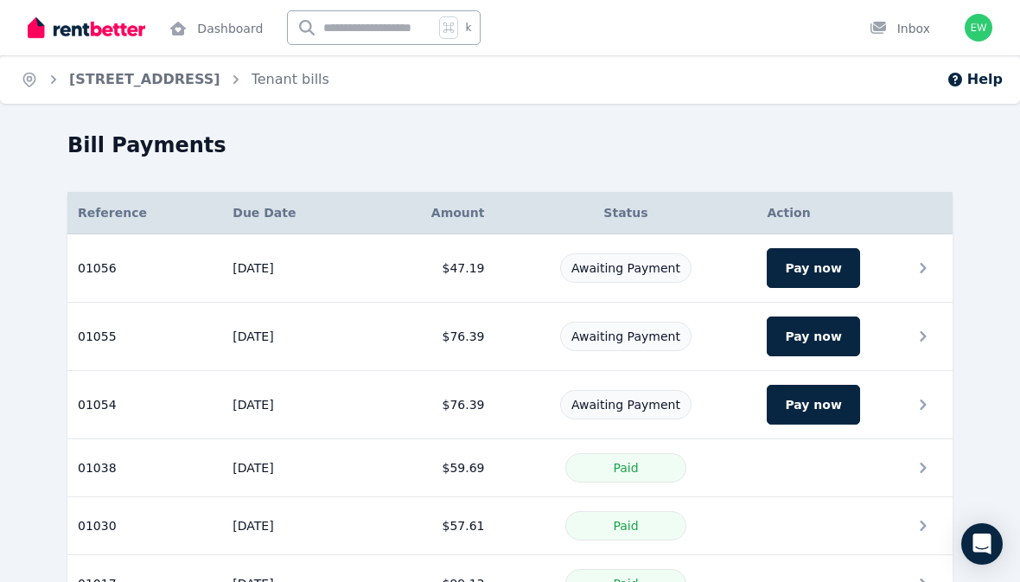 This screenshot has width=1020, height=582. What do you see at coordinates (97, 336) in the screenshot?
I see `span: 01055` at bounding box center [97, 336].